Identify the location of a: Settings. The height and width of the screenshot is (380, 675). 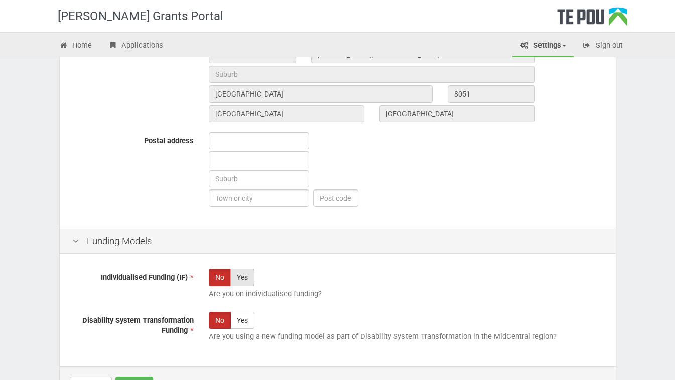
(543, 46).